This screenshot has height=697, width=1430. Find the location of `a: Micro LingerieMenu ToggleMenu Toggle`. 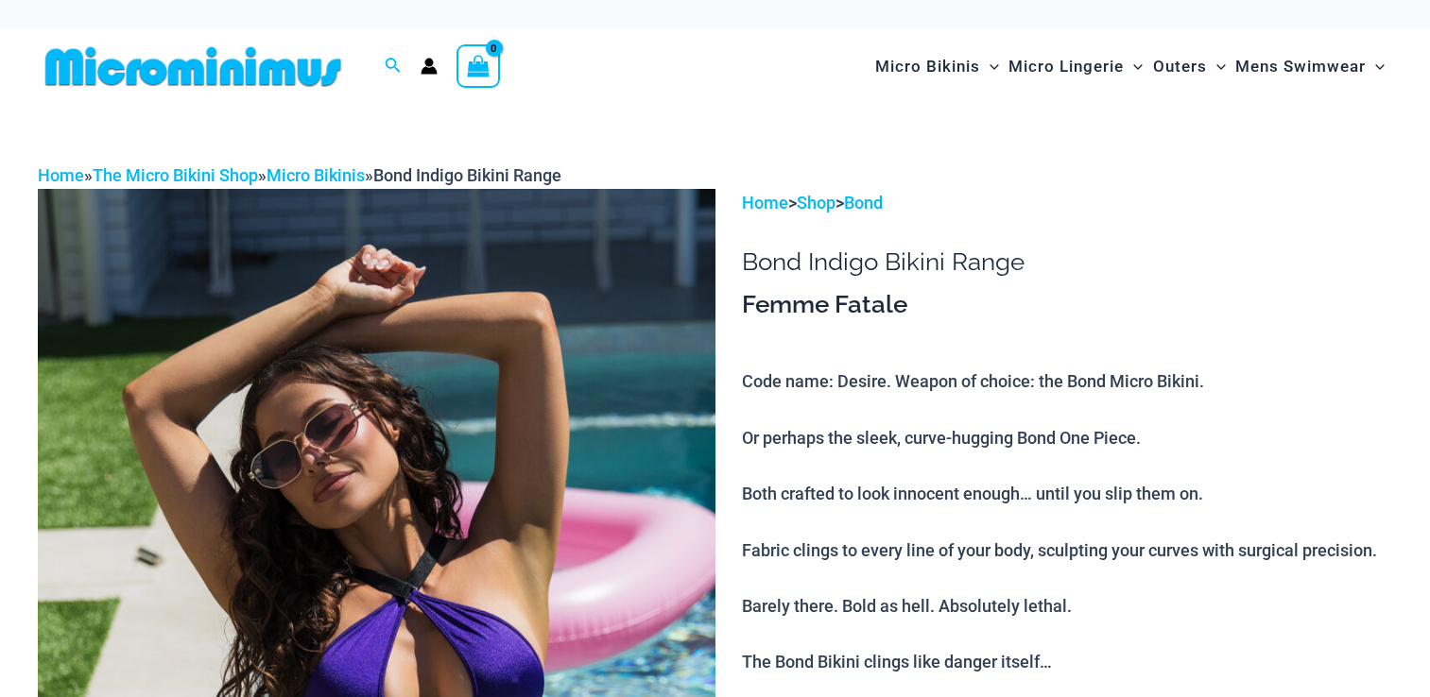

a: Micro LingerieMenu ToggleMenu Toggle is located at coordinates (1075, 66).